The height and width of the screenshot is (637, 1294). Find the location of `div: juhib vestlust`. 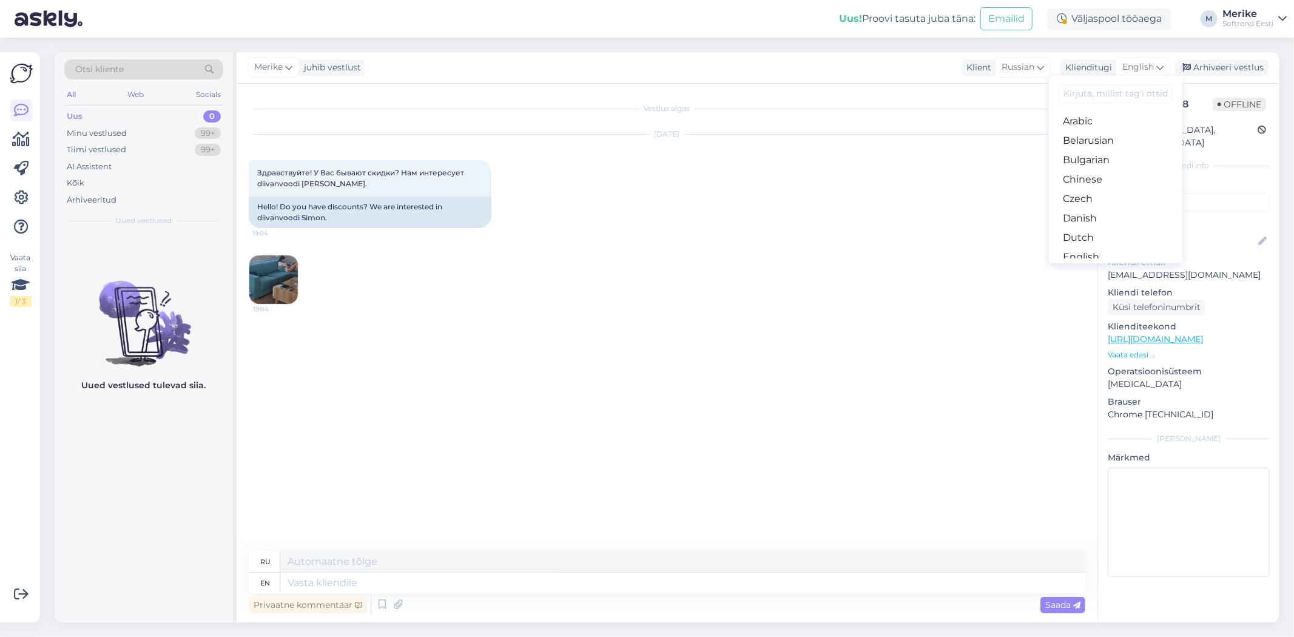

div: juhib vestlust is located at coordinates (330, 67).